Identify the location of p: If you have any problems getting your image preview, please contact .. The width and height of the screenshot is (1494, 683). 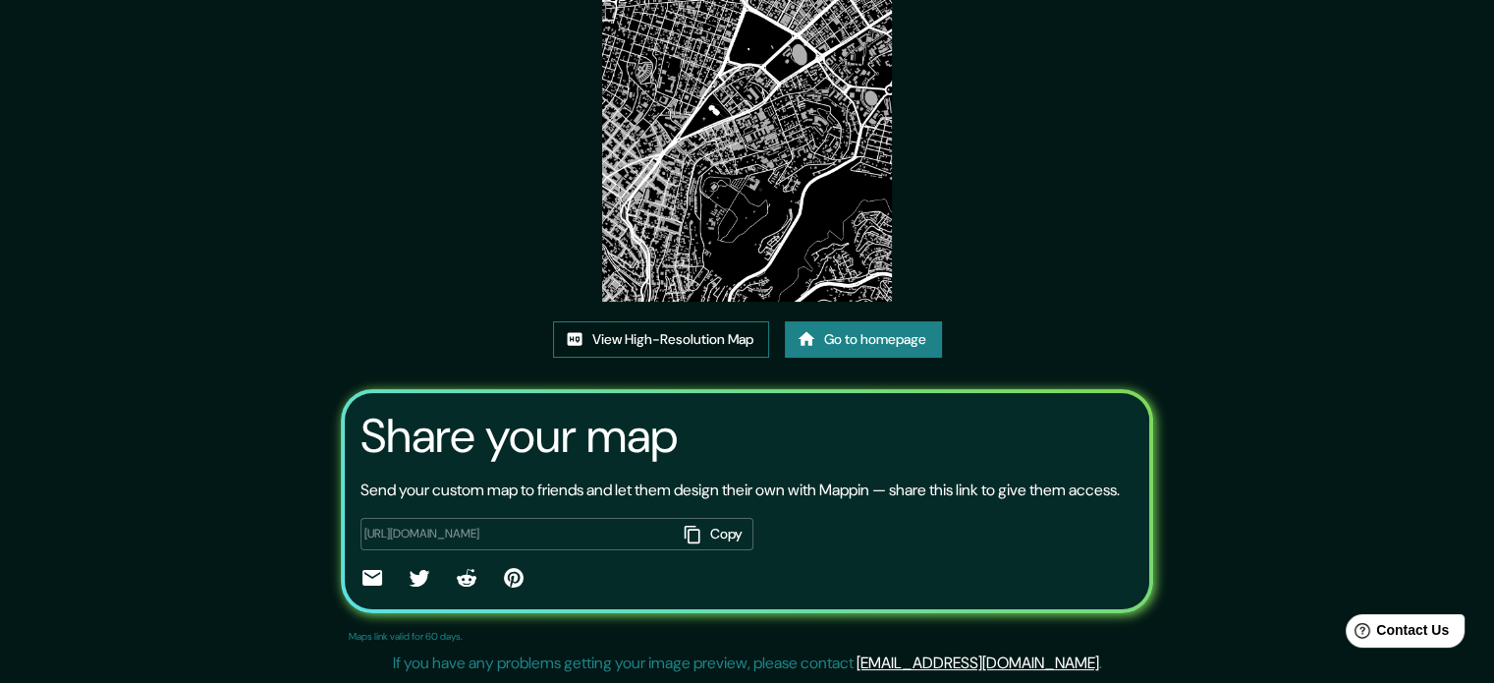
(748, 663).